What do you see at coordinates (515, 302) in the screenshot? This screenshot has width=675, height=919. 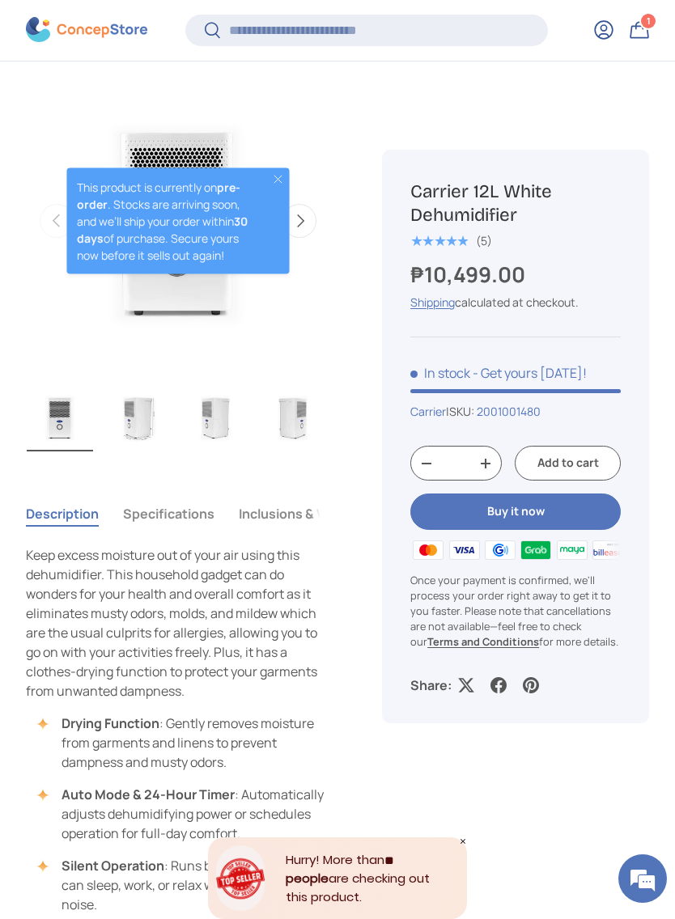 I see `div: calculated at checkout.` at bounding box center [515, 302].